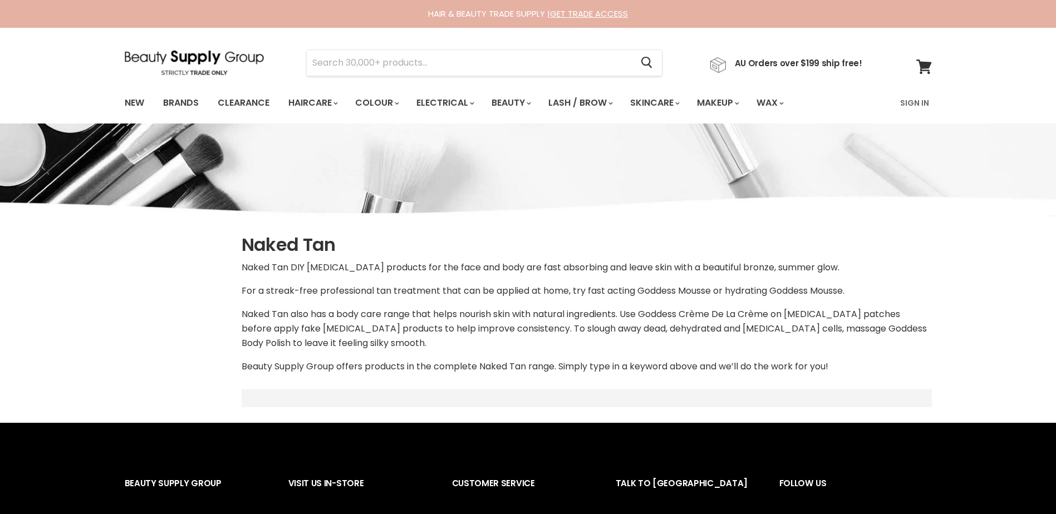 Image resolution: width=1056 pixels, height=514 pixels. I want to click on p: Naked Tan also has a body care range that helps nourish skin with natural ingredients. Use Goddes..., so click(587, 329).